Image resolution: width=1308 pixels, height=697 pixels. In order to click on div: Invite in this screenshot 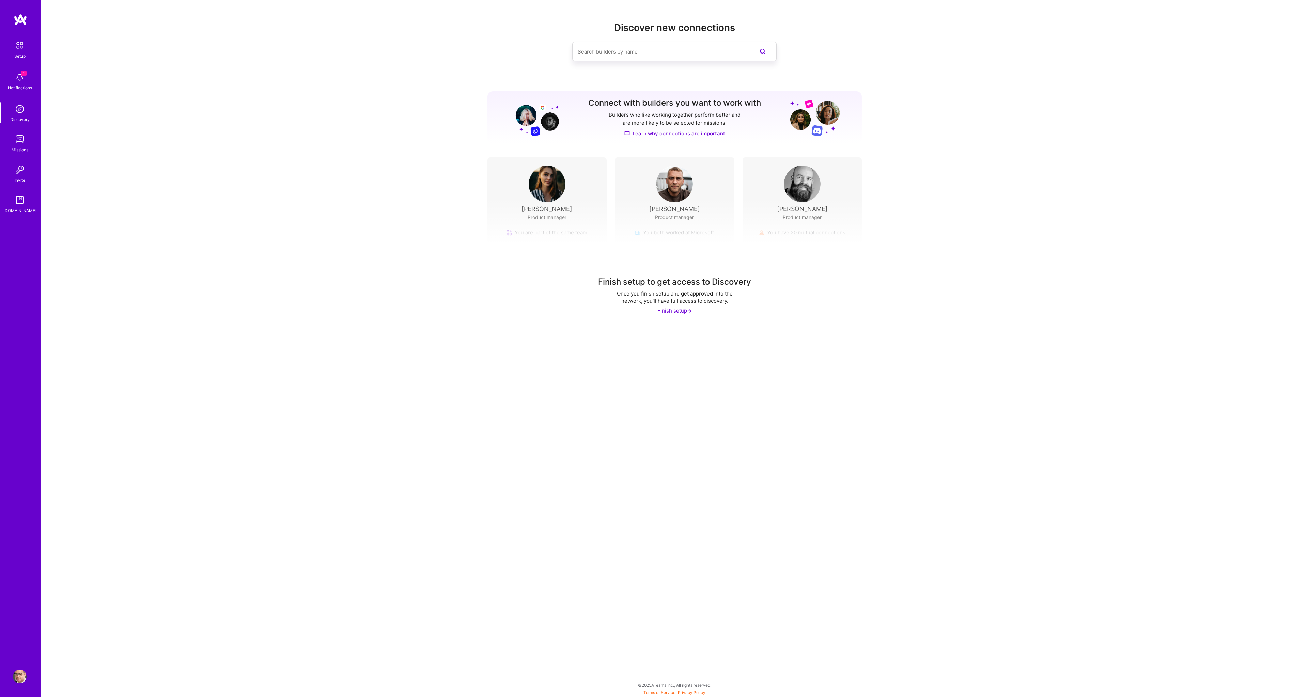, I will do `click(20, 180)`.